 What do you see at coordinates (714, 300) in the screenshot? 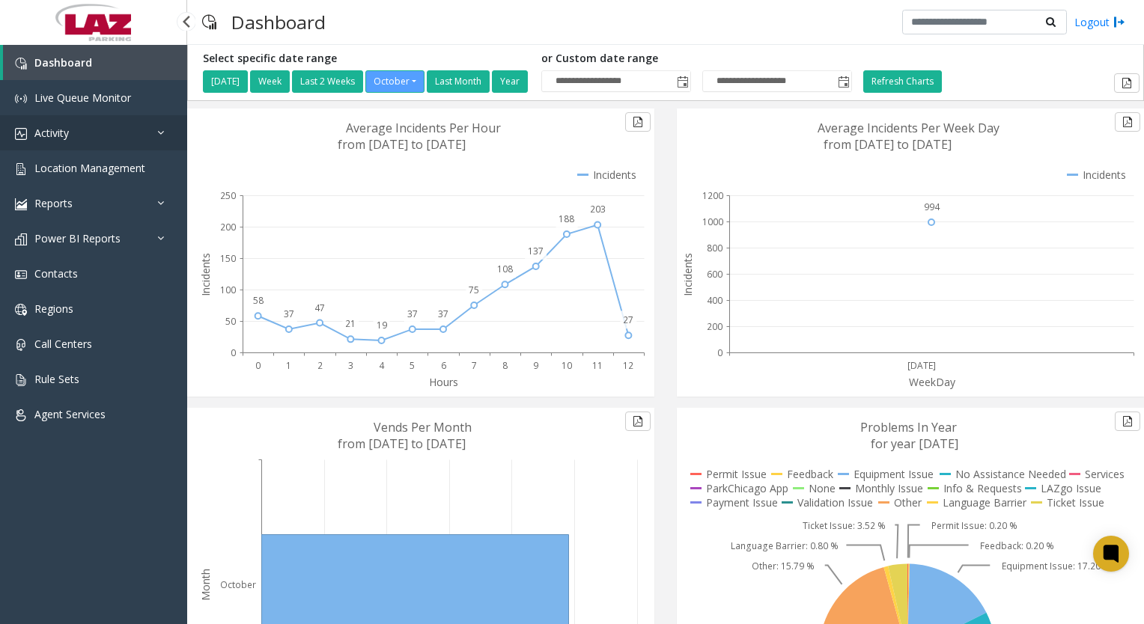
I see `text: 400` at bounding box center [714, 300].